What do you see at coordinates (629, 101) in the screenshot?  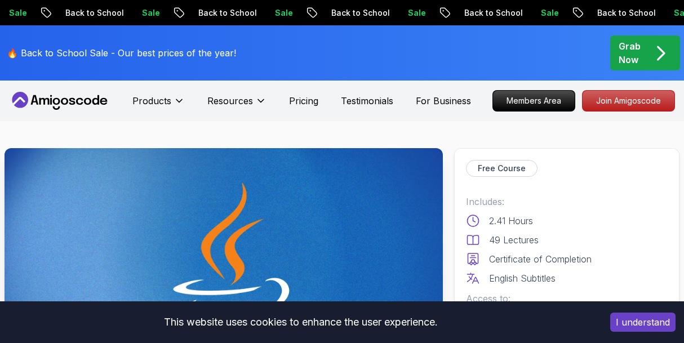 I see `a: Join Amigoscode` at bounding box center [629, 101].